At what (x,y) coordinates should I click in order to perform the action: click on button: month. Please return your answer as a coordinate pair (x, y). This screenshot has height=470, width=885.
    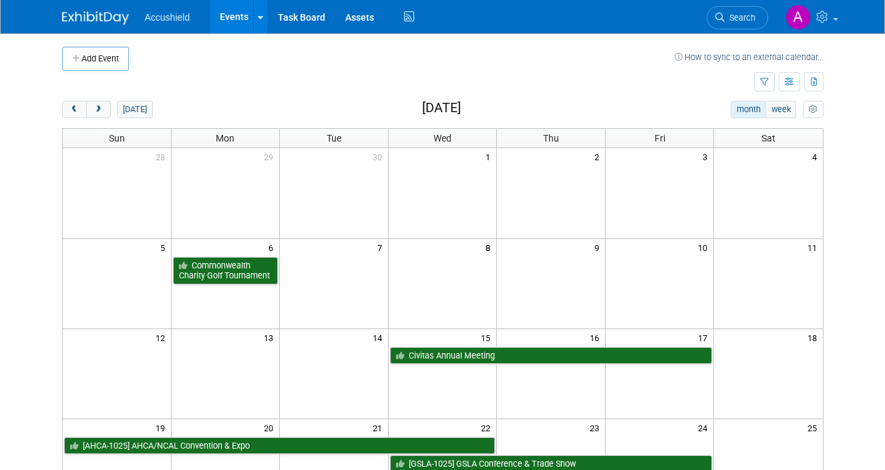
    Looking at the image, I should click on (748, 110).